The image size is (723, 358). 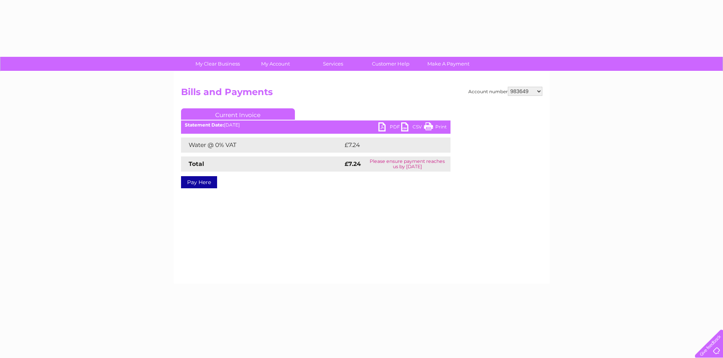 What do you see at coordinates (361, 94) in the screenshot?
I see `h2: Bills and Payments` at bounding box center [361, 94].